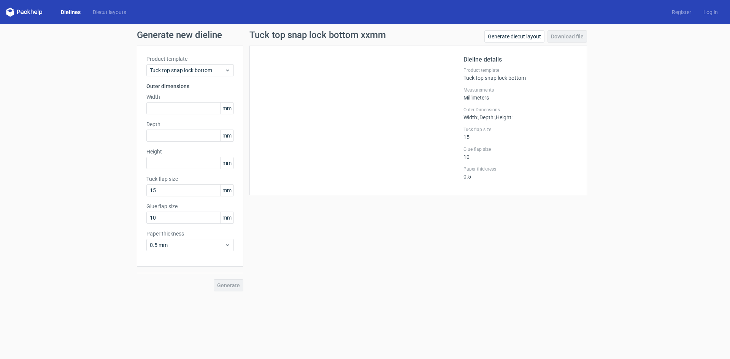 The image size is (730, 359). What do you see at coordinates (520, 60) in the screenshot?
I see `h2: Dieline details` at bounding box center [520, 60].